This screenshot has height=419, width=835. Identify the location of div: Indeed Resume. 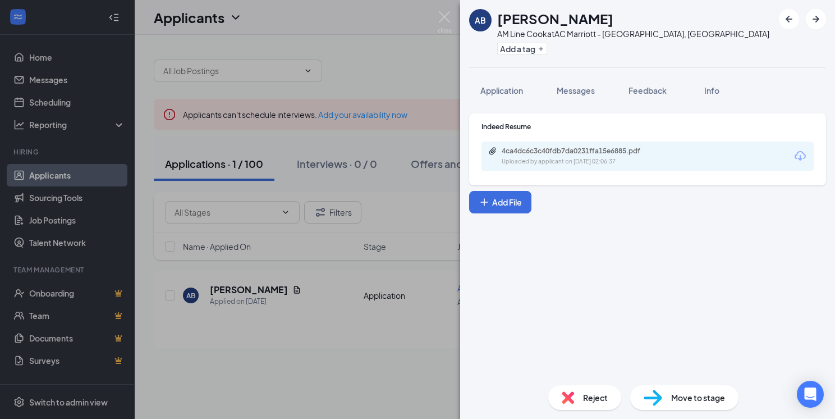
(647, 126).